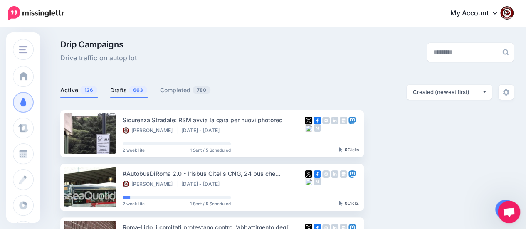  I want to click on span: 126, so click(89, 90).